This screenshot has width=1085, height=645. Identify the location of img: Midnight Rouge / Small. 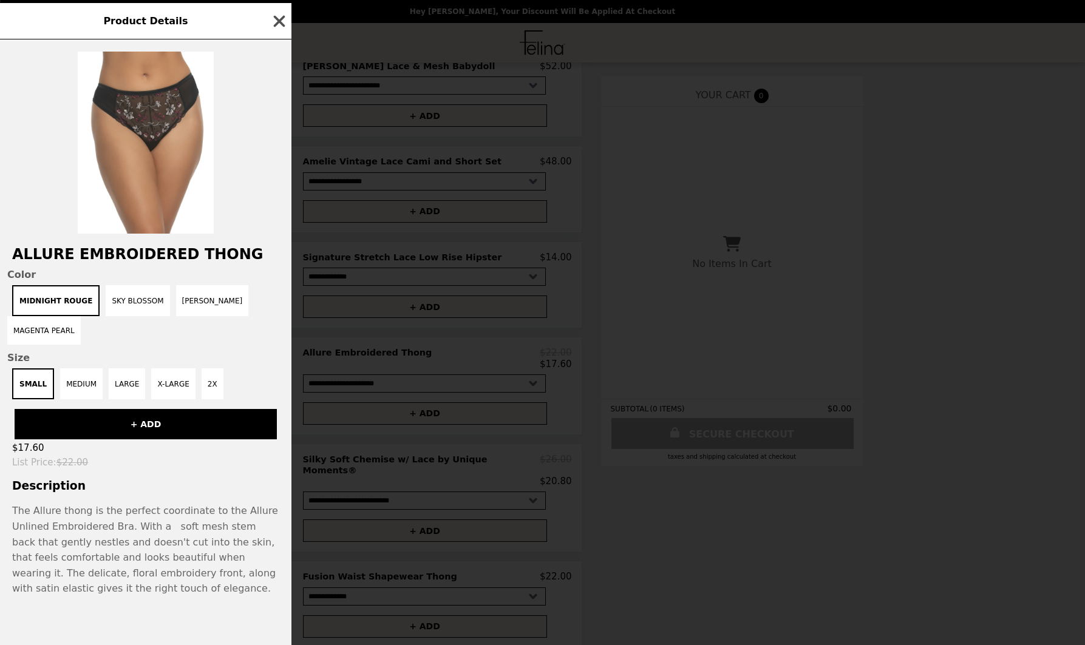
(146, 143).